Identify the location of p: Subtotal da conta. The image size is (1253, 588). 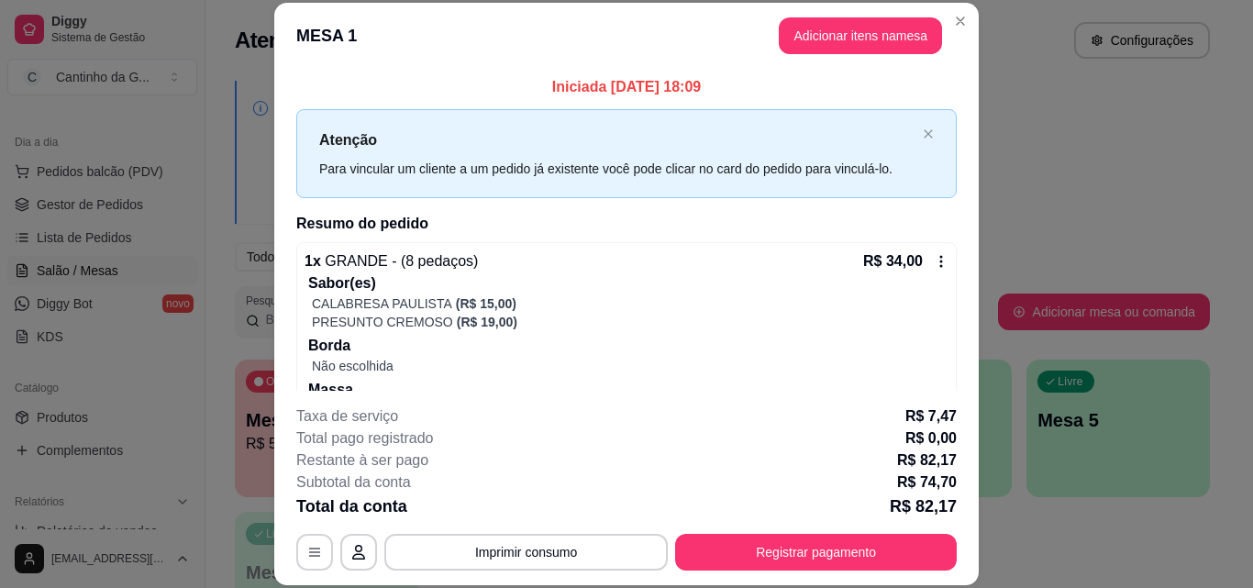
(353, 482).